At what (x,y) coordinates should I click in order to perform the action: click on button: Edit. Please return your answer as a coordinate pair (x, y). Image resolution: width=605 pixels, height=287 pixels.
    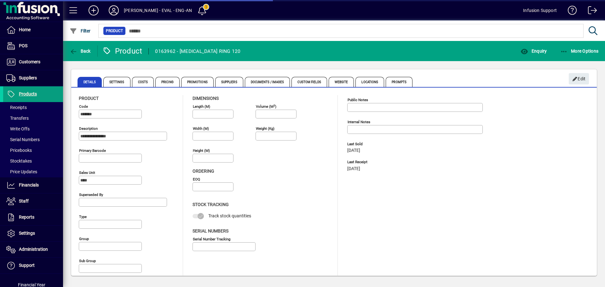
    Looking at the image, I should click on (578, 79).